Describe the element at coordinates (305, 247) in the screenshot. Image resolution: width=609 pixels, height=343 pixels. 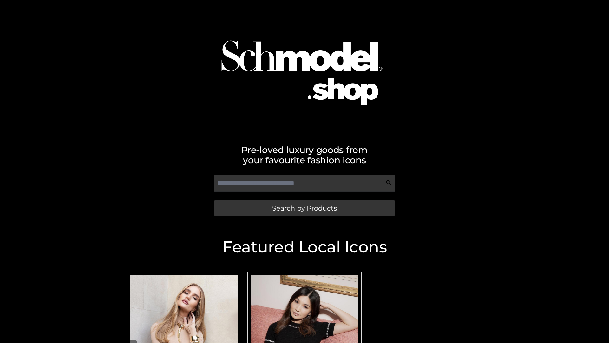
I see `h2: Featured Local Icons​` at that location.